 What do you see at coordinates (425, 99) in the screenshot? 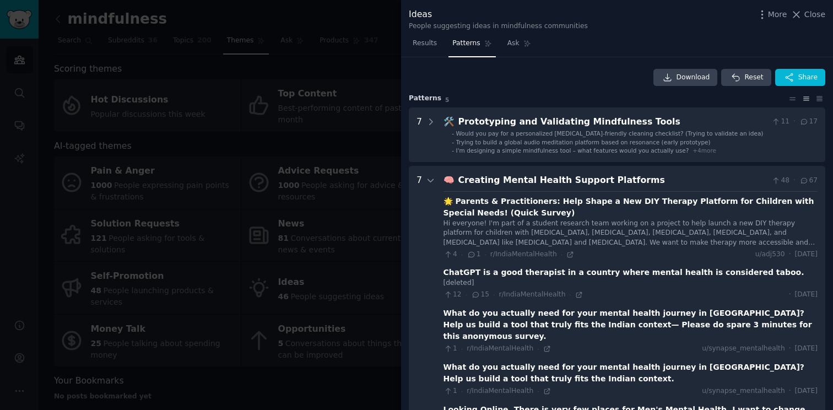
I see `span: Pattern s` at bounding box center [425, 99].